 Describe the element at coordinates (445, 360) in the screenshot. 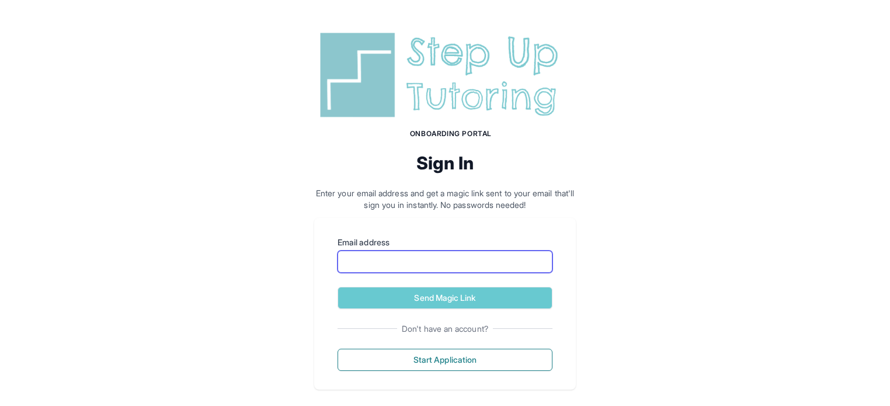

I see `button: Start Application` at that location.